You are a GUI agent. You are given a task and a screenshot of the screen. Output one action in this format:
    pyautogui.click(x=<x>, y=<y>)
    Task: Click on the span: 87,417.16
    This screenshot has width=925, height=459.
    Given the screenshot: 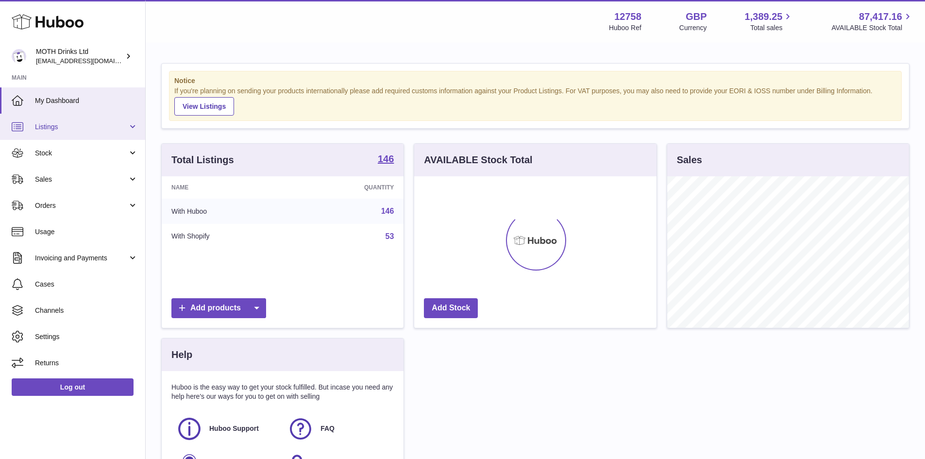 What is the action you would take?
    pyautogui.click(x=880, y=17)
    